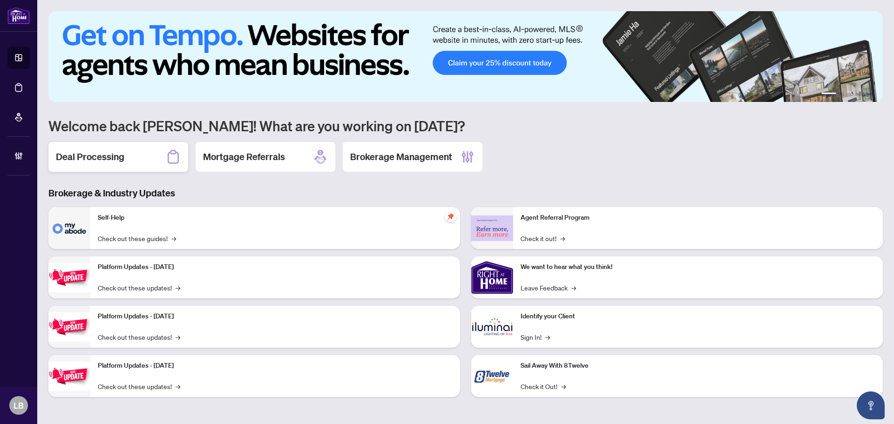 The image size is (894, 424). What do you see at coordinates (492, 327) in the screenshot?
I see `img: Identify your Client` at bounding box center [492, 327].